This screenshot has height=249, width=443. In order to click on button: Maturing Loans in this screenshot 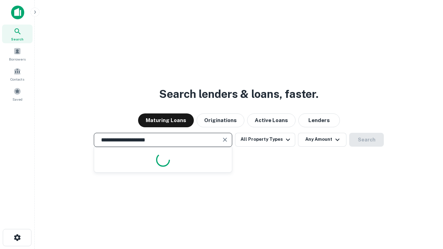, I will do `click(166, 120)`.